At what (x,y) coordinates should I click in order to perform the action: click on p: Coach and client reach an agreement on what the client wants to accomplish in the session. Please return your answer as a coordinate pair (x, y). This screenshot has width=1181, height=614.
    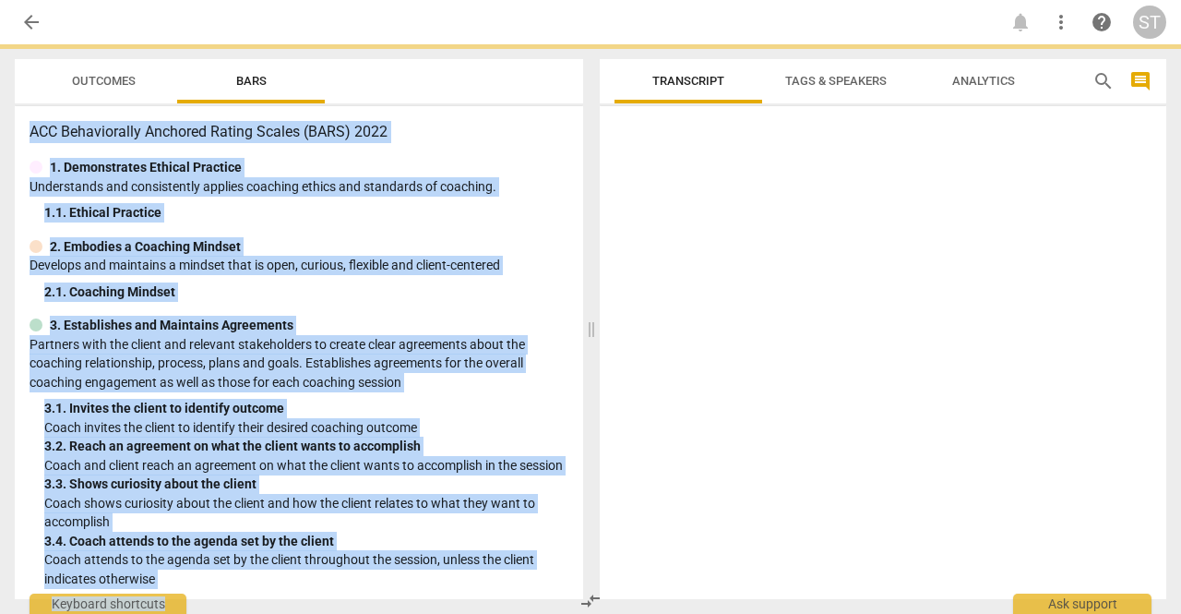
    Looking at the image, I should click on (306, 465).